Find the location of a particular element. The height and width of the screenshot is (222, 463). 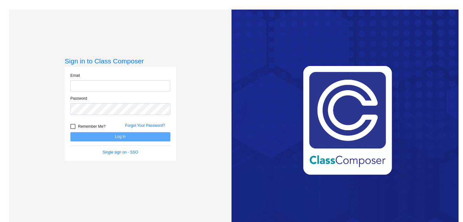

button: Log In is located at coordinates (120, 137).